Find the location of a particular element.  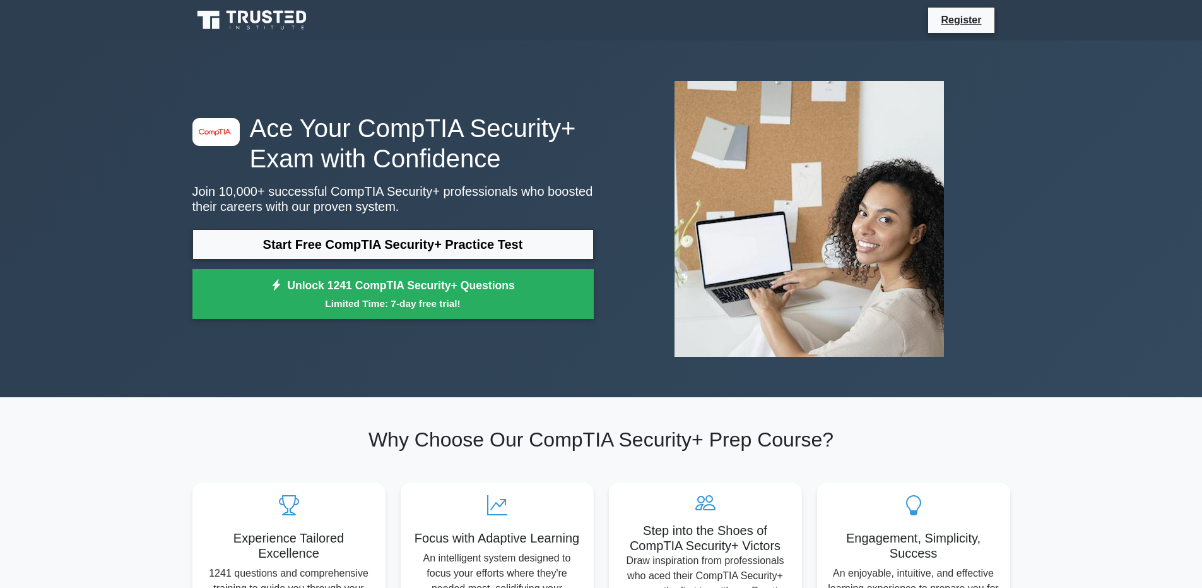

h2: Why Choose Our CompTIA Security+ Prep Course? is located at coordinates (602, 439).